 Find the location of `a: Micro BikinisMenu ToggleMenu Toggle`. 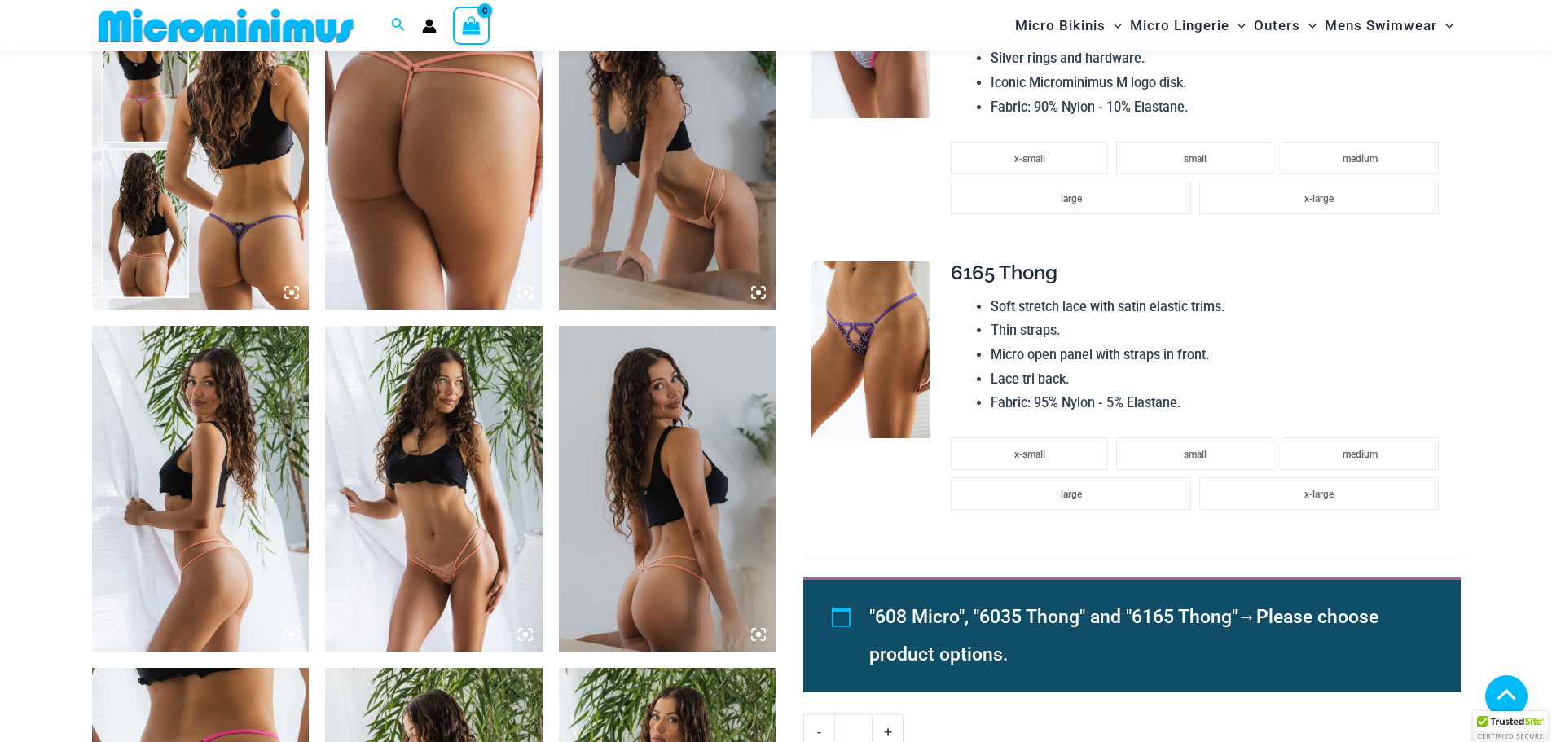

a: Micro BikinisMenu ToggleMenu Toggle is located at coordinates (1068, 25).